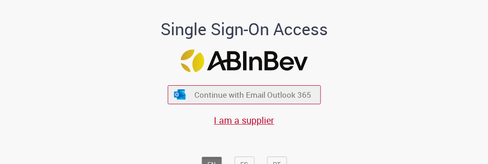 The image size is (488, 164). What do you see at coordinates (253, 95) in the screenshot?
I see `span: Continue with Email Outlook 365` at bounding box center [253, 95].